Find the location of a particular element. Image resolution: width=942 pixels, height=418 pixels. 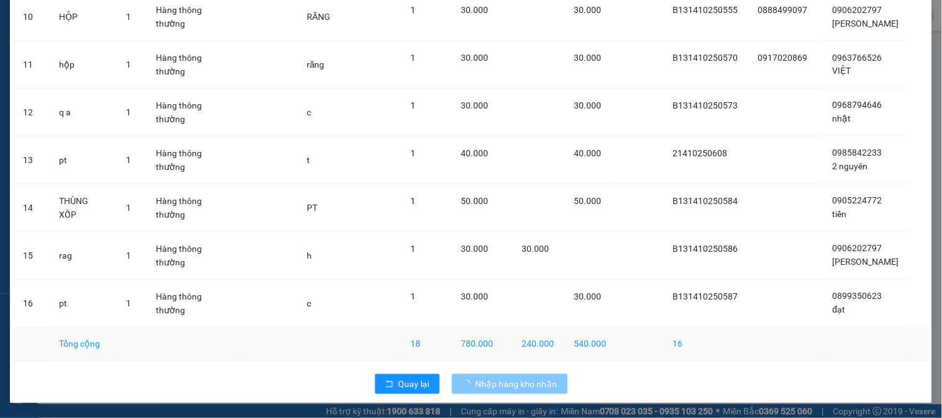

span: 0905224772 is located at coordinates (857, 201).